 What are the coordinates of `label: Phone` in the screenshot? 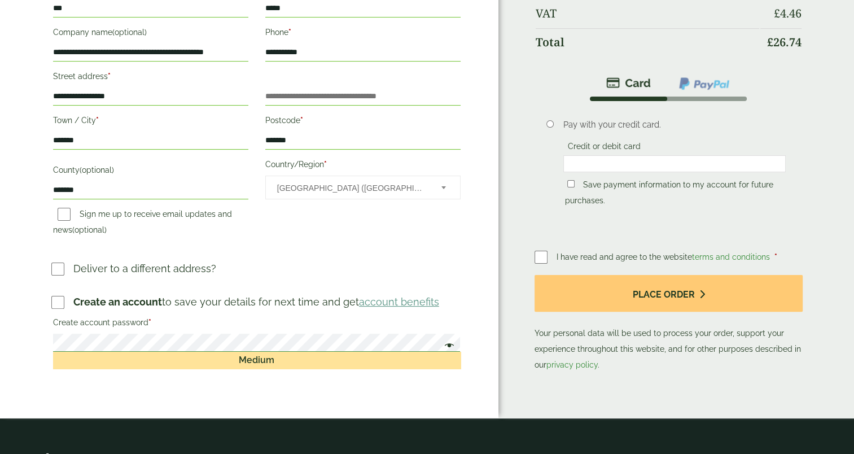 It's located at (363, 34).